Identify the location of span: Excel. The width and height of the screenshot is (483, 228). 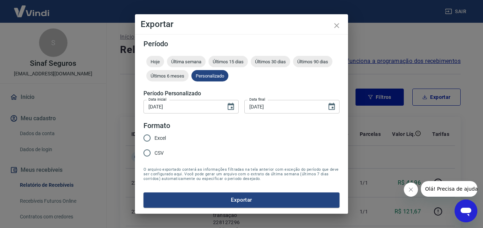
(160, 138).